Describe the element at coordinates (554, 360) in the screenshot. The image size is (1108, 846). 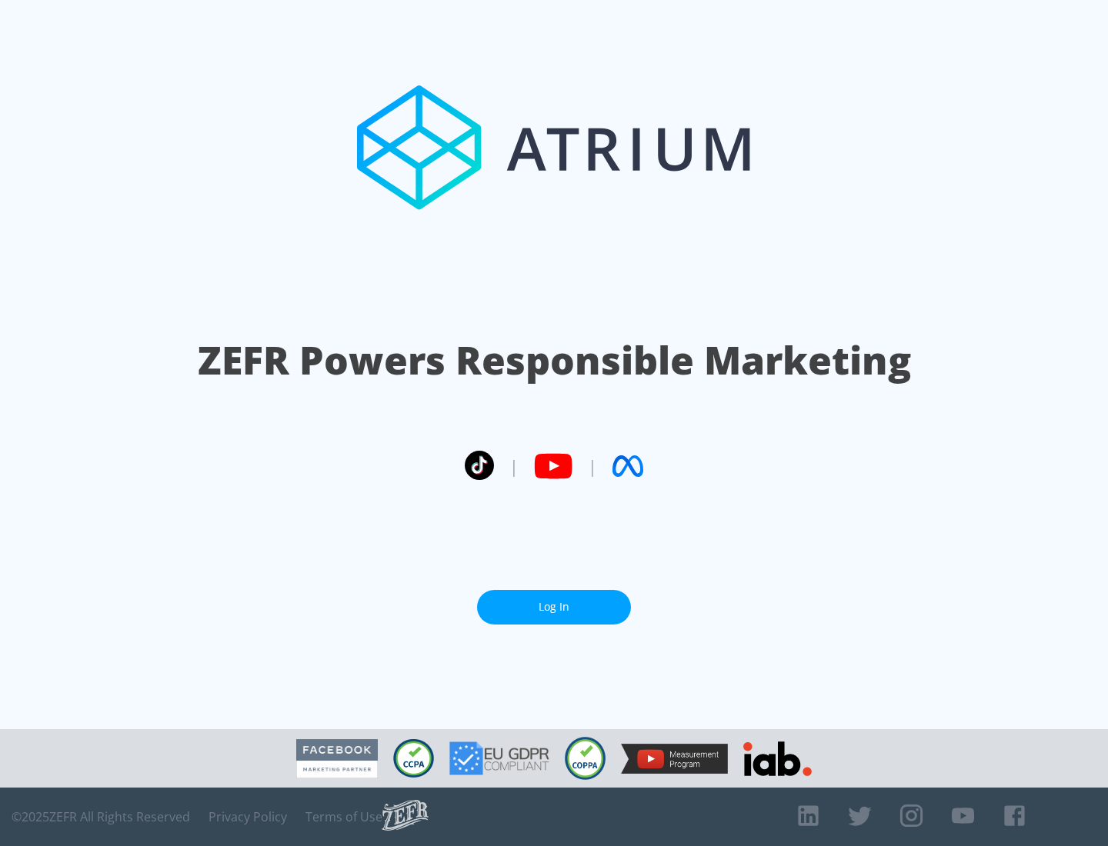
I see `h1: ZEFR Powers Responsible Marketing` at that location.